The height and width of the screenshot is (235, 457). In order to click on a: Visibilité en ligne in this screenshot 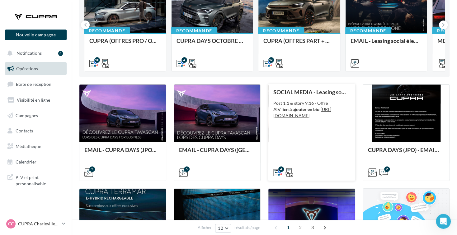, I will do `click(36, 100)`.